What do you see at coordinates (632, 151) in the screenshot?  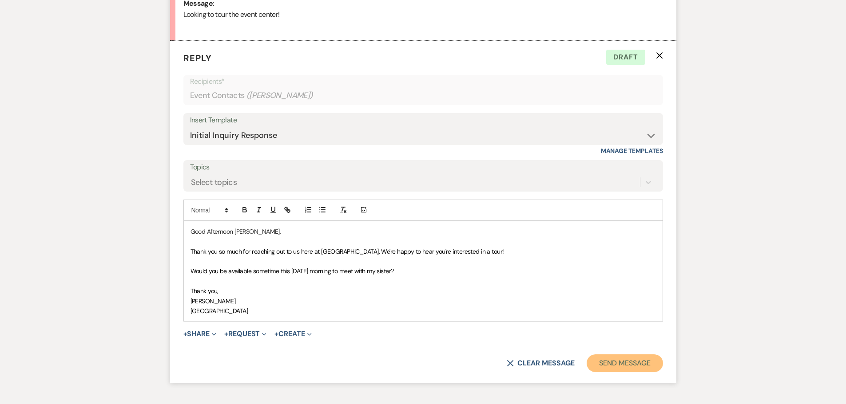 I see `a: Manage Templates` at bounding box center [632, 151].